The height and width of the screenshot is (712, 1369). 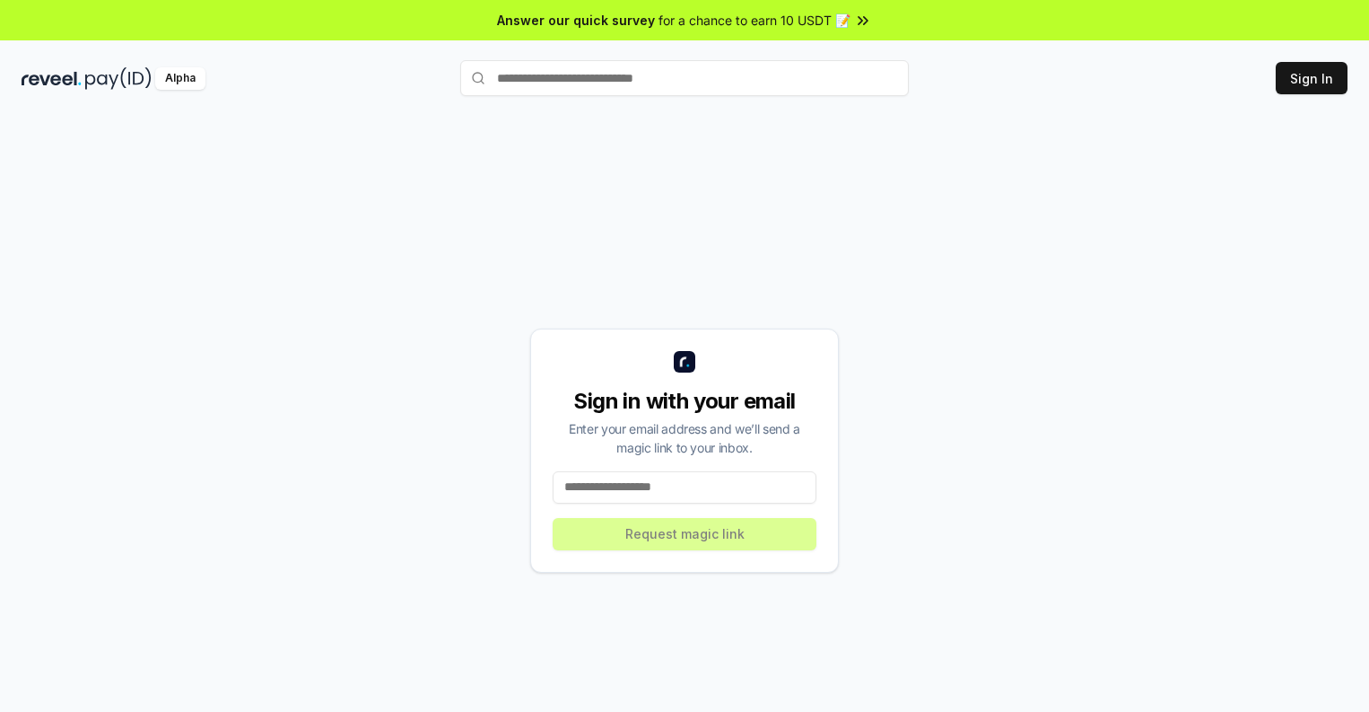 What do you see at coordinates (1312, 78) in the screenshot?
I see `button: Sign In` at bounding box center [1312, 78].